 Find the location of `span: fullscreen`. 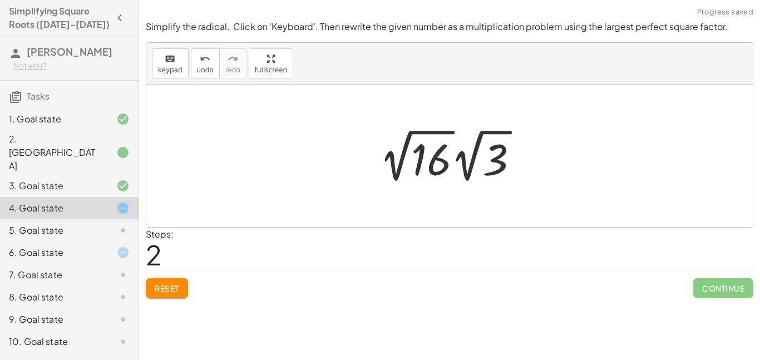

span: fullscreen is located at coordinates (271, 70).